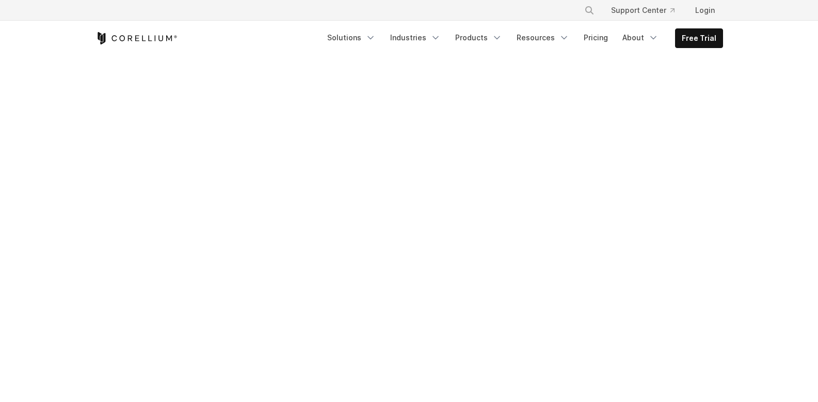  What do you see at coordinates (136, 38) in the screenshot?
I see `a: Corellium Home` at bounding box center [136, 38].